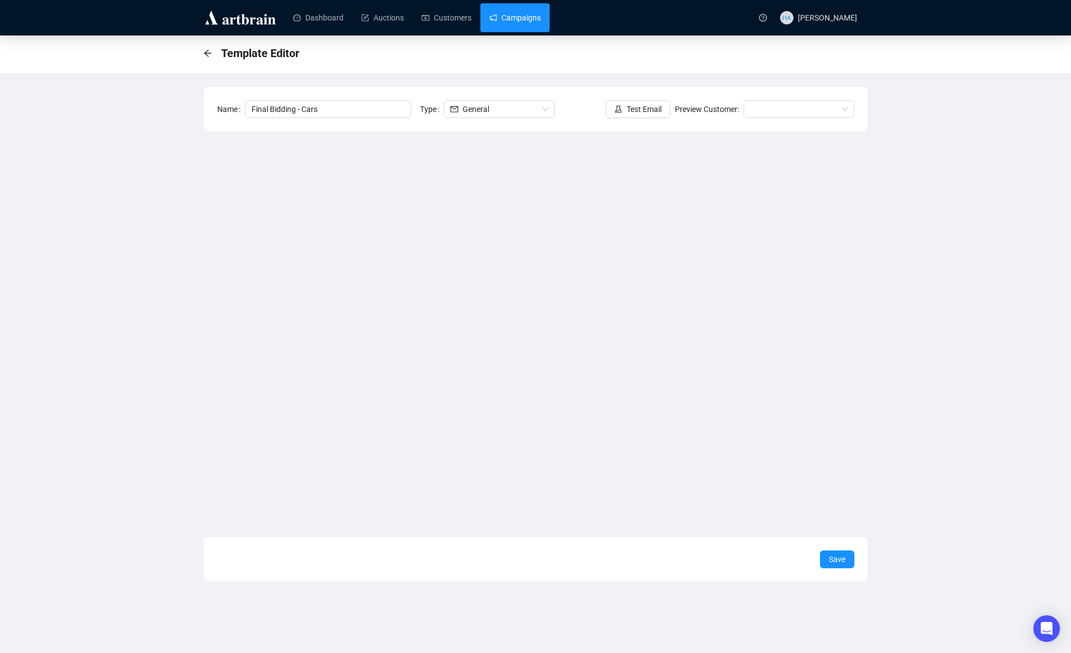  I want to click on span: arrow-left, so click(208, 53).